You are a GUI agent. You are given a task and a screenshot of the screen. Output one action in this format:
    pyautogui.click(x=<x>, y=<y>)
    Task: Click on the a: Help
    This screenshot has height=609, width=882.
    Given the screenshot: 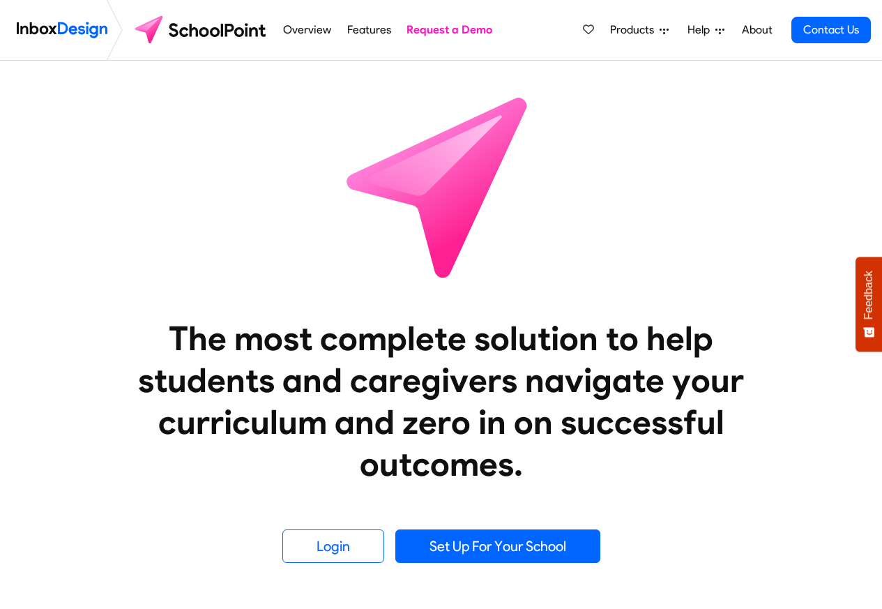 What is the action you would take?
    pyautogui.click(x=705, y=30)
    